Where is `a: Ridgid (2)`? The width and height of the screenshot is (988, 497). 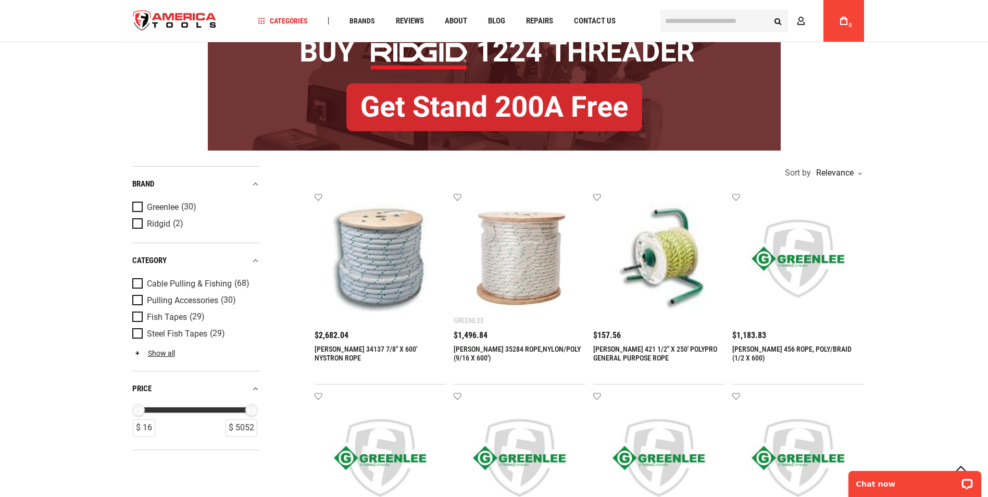
a: Ridgid (2) is located at coordinates (195, 224).